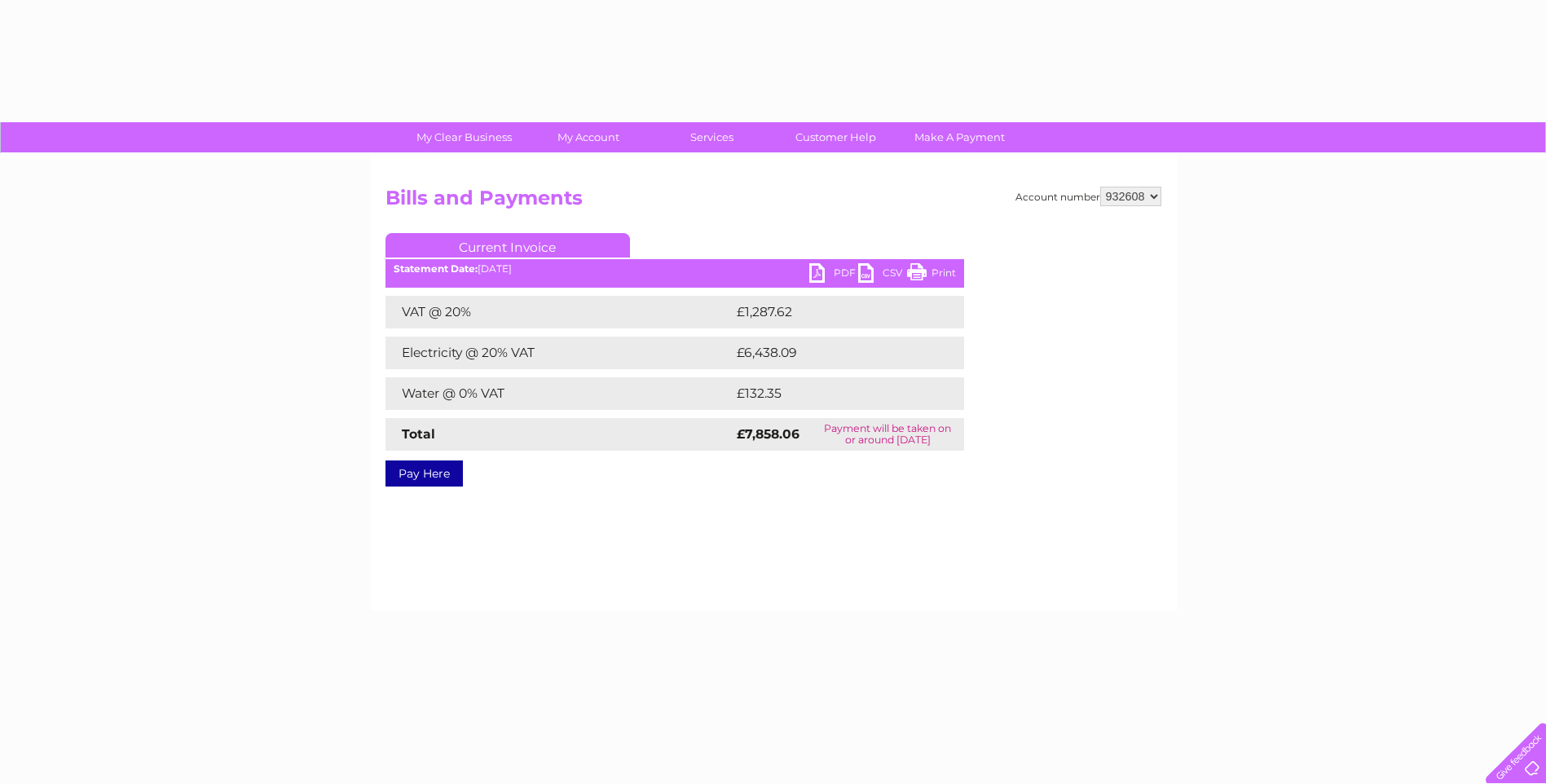 This screenshot has width=1546, height=784. I want to click on td: £1,287.62, so click(836, 312).